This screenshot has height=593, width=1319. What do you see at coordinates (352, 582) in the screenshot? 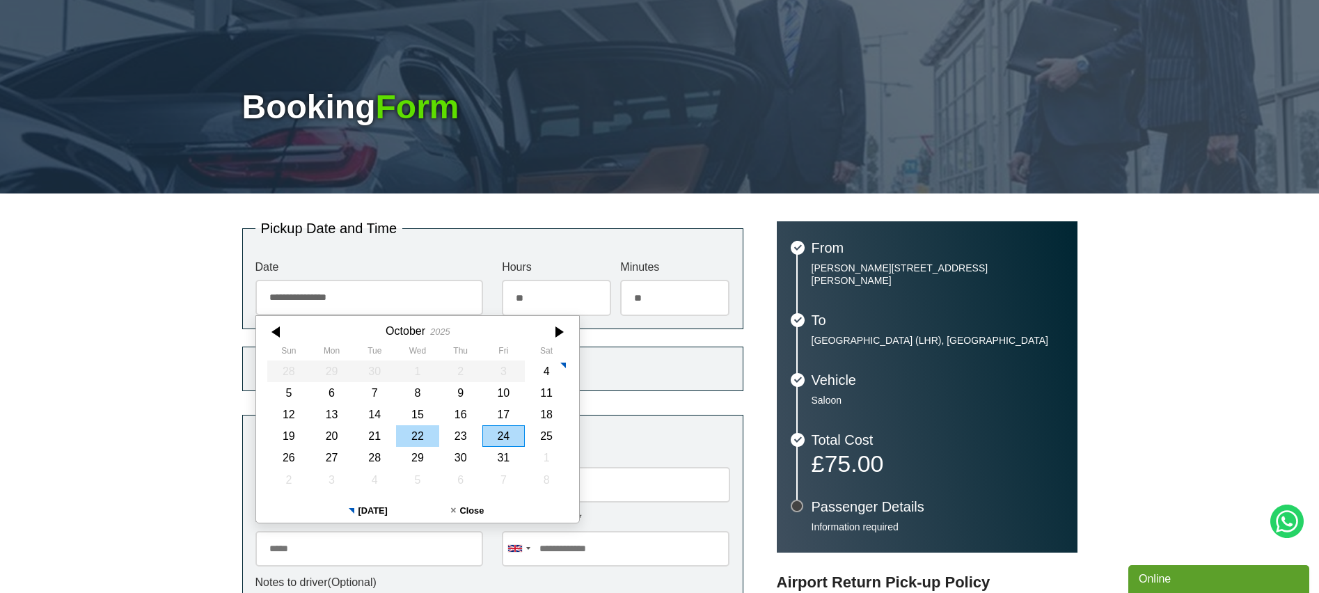
I see `span: (Optional)` at bounding box center [352, 582].